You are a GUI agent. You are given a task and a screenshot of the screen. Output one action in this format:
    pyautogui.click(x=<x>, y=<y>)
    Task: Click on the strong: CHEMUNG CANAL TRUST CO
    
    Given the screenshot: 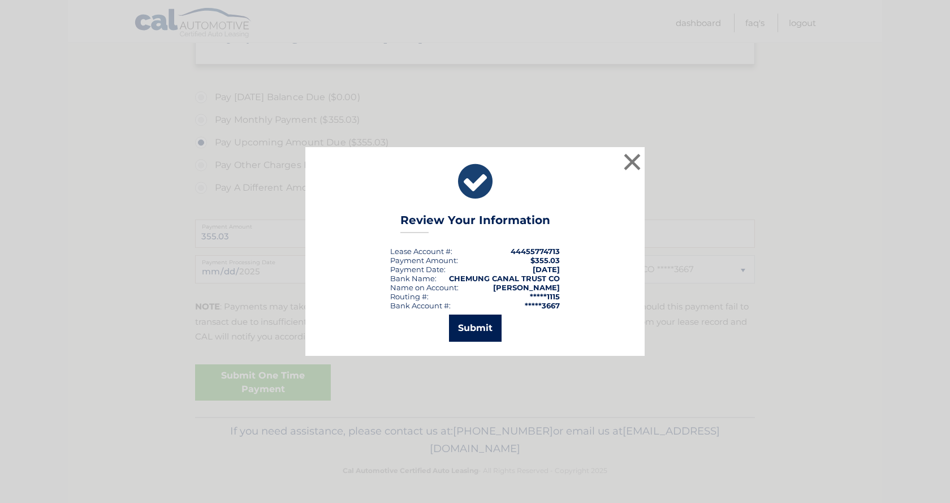 What is the action you would take?
    pyautogui.click(x=504, y=278)
    